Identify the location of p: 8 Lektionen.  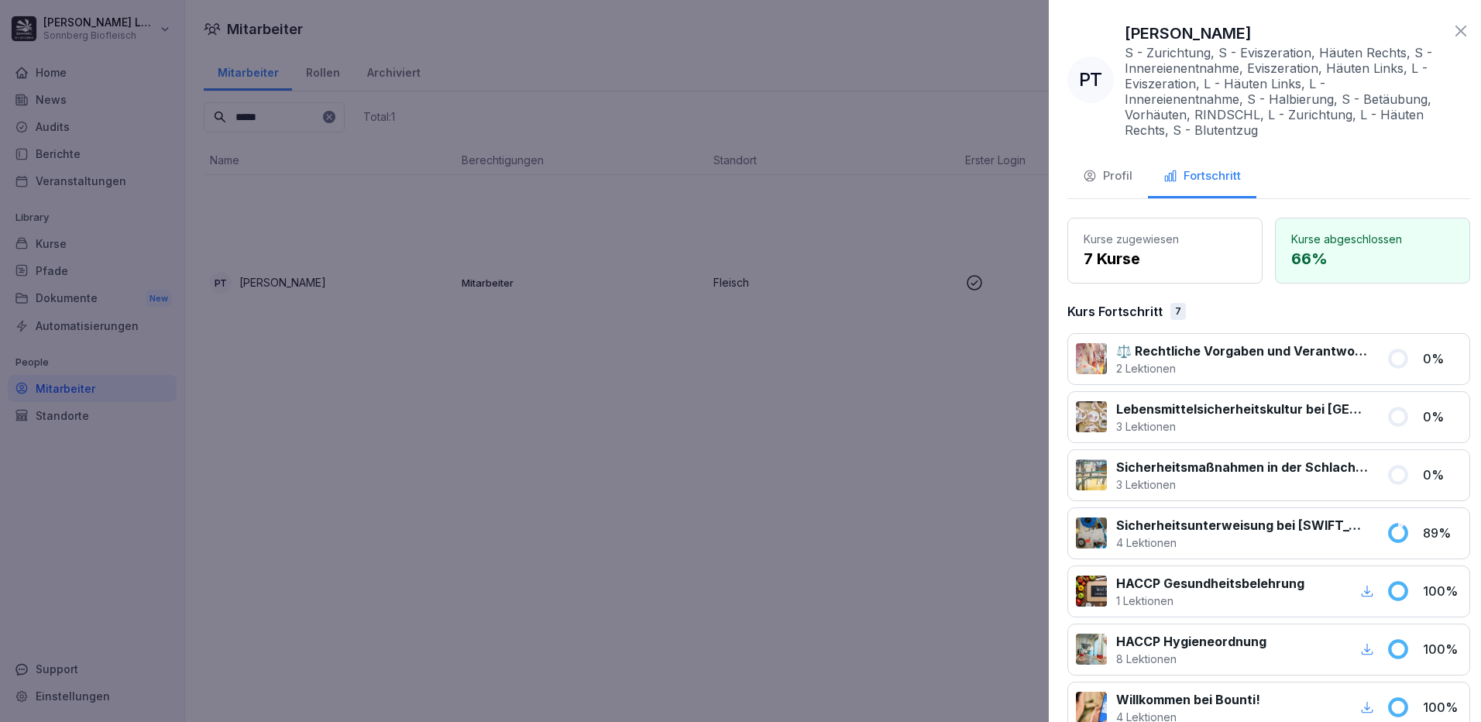
(1191, 658).